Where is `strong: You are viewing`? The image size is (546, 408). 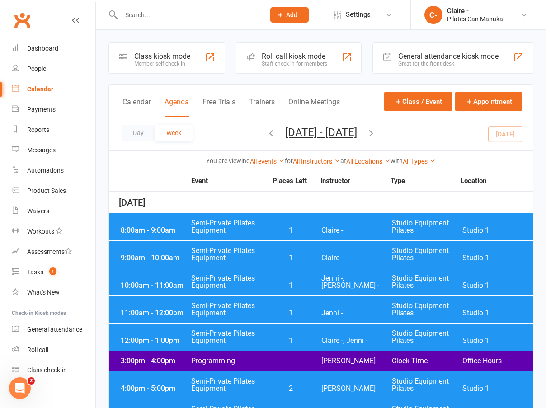 strong: You are viewing is located at coordinates (228, 161).